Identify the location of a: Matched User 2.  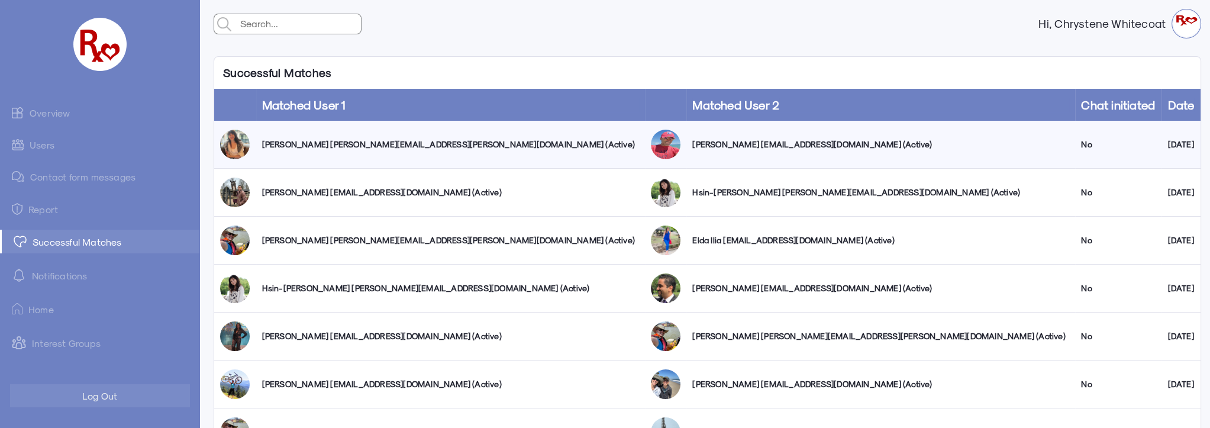
(735, 105).